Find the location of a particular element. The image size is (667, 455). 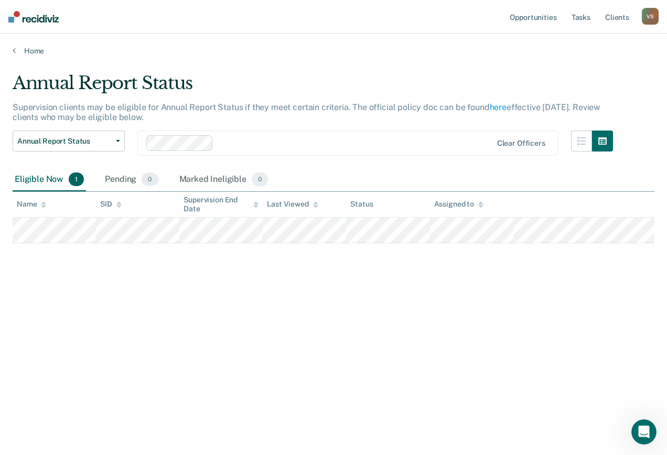

div: Clear officers is located at coordinates (521, 143).